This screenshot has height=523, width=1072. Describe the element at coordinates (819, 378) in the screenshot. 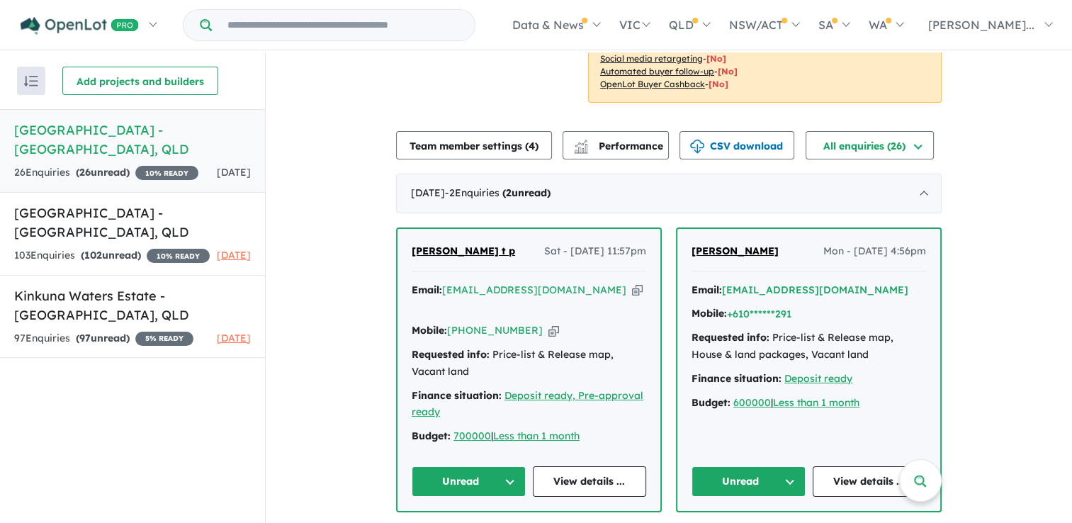

I see `u: Deposit ready` at that location.